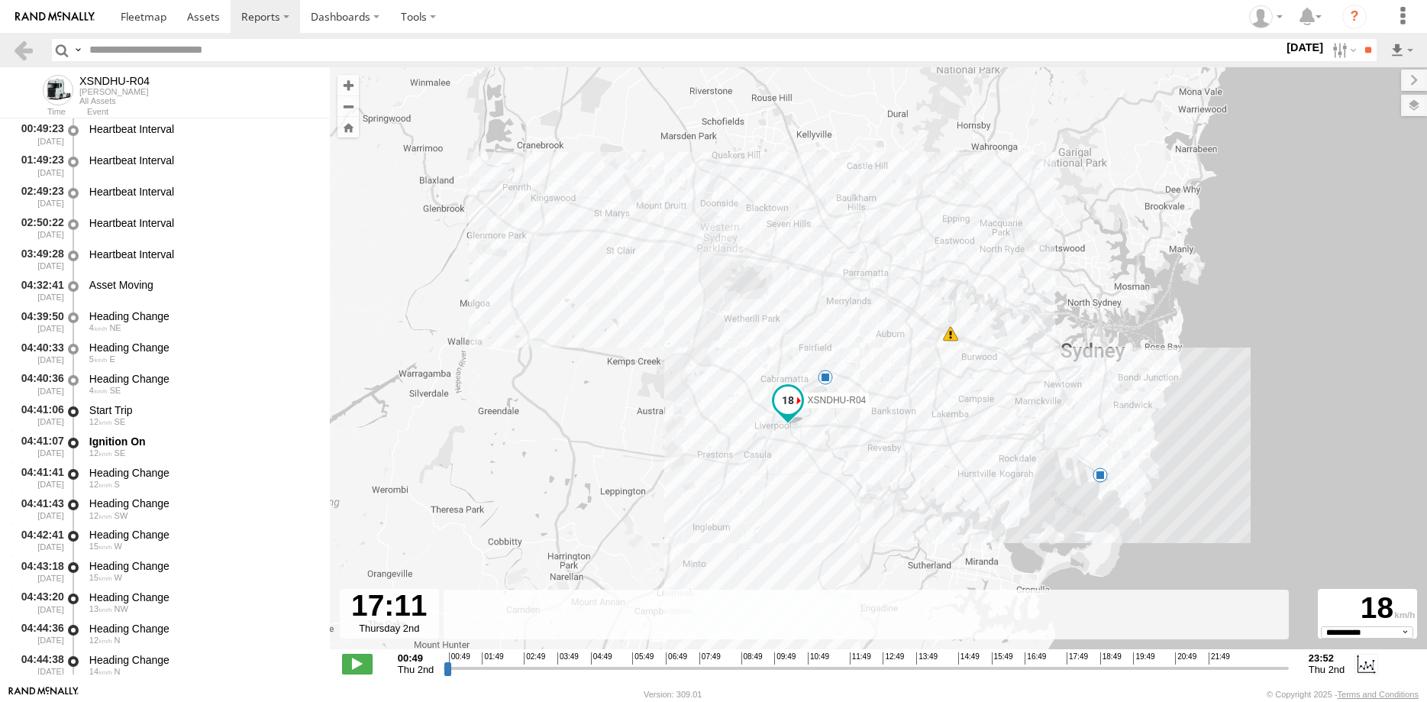  Describe the element at coordinates (101, 671) in the screenshot. I see `span: 14` at that location.